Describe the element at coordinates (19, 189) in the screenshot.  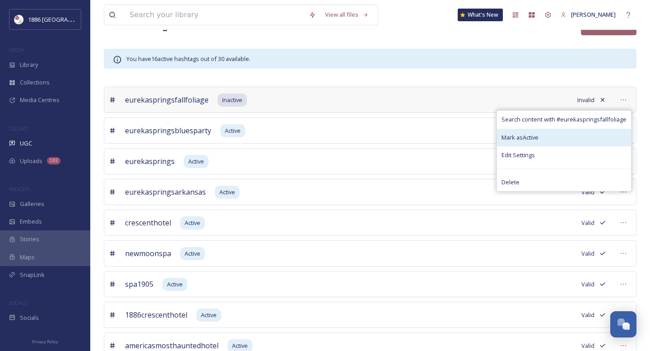
I see `span: WIDGETS` at that location.